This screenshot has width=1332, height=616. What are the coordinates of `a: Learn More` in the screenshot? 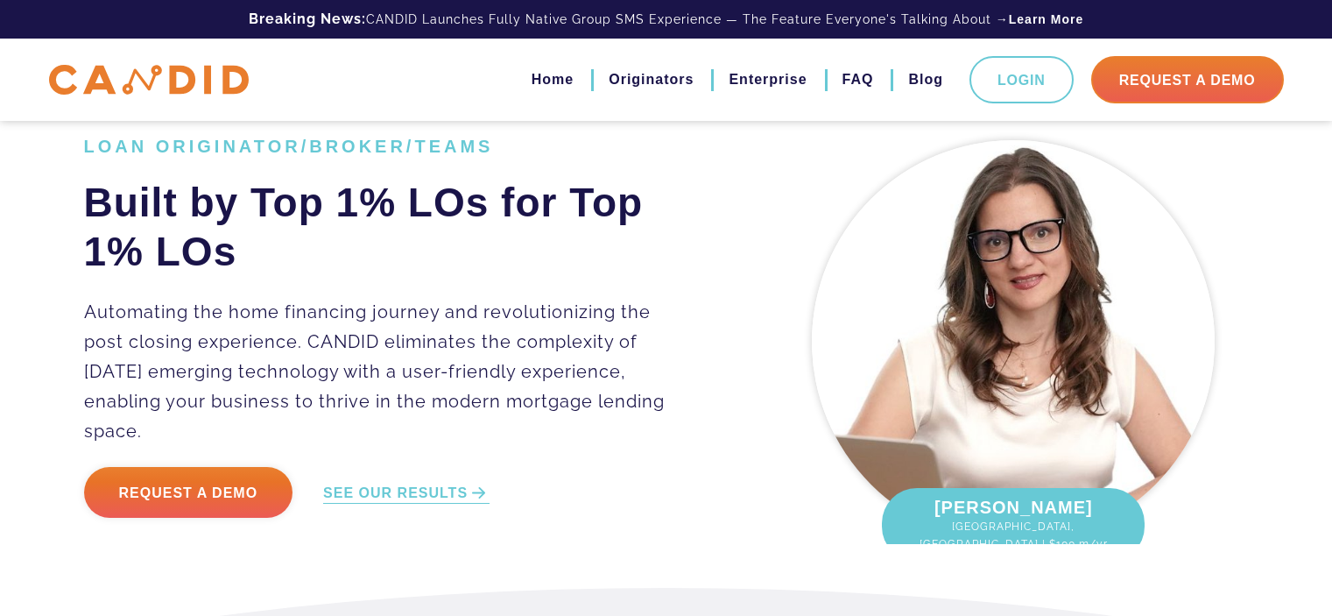 It's located at (1046, 19).